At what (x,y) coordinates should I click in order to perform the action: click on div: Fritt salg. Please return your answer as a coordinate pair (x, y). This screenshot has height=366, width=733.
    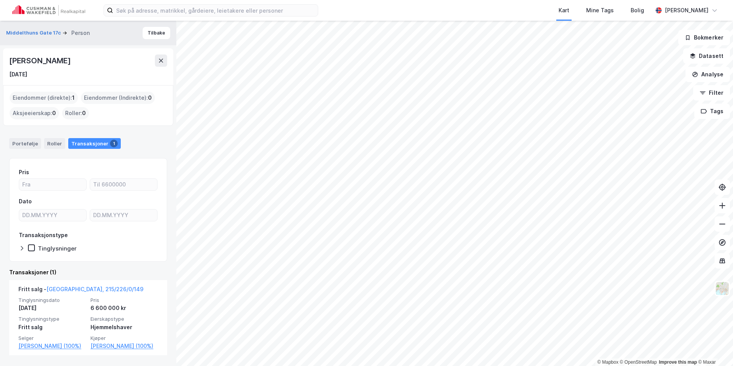
    Looking at the image, I should click on (52, 327).